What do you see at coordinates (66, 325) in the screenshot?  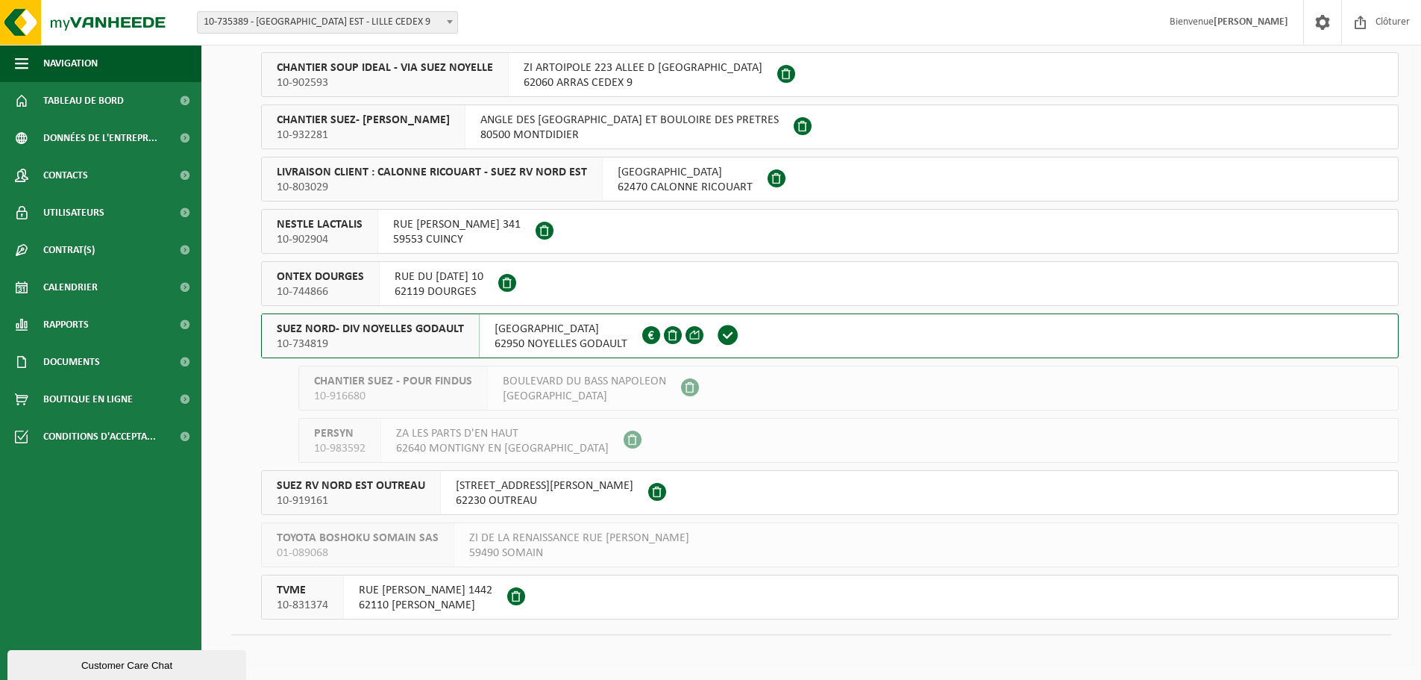 I see `span: Rapports` at bounding box center [66, 325].